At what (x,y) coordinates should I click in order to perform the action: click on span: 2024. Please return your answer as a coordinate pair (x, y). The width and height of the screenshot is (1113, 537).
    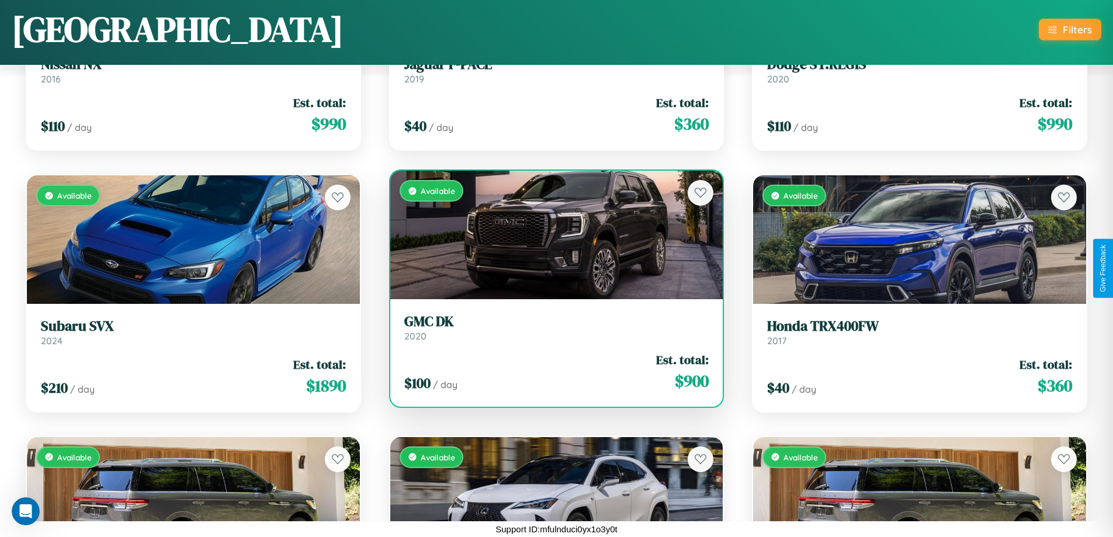
    Looking at the image, I should click on (51, 341).